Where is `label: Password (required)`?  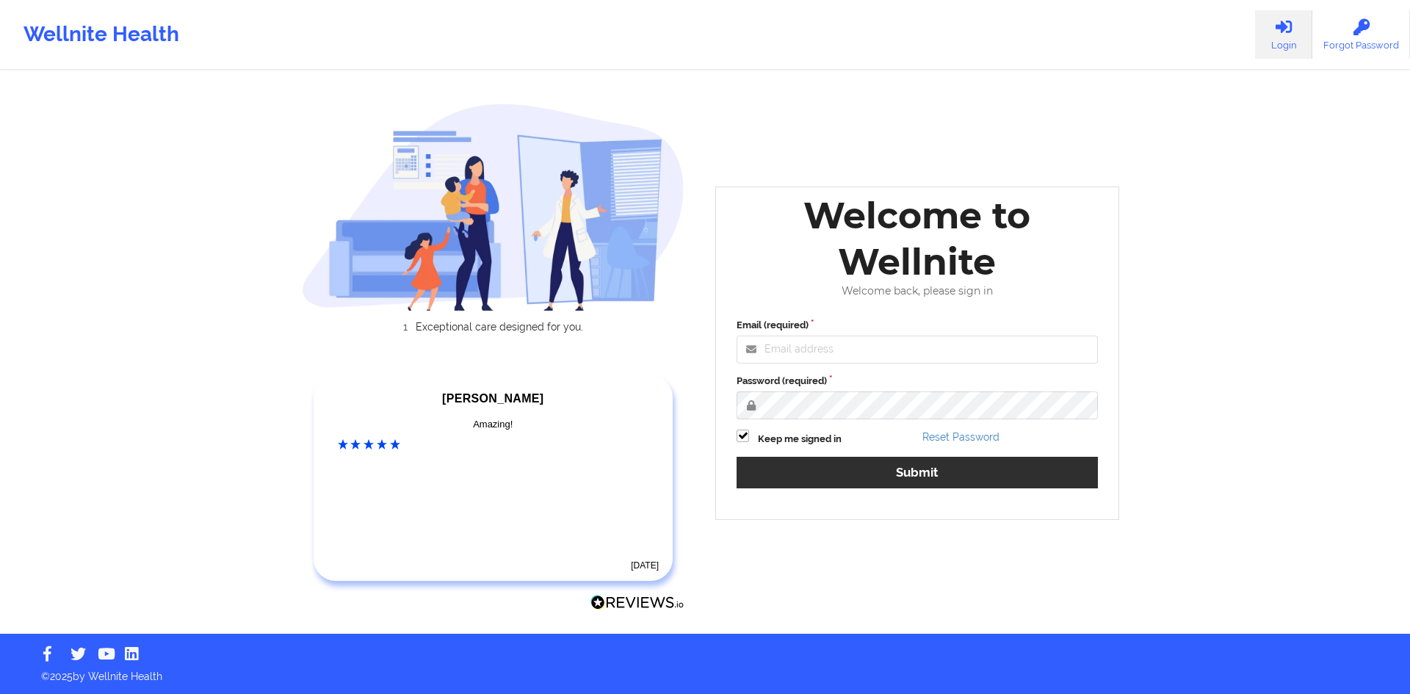 label: Password (required) is located at coordinates (918, 381).